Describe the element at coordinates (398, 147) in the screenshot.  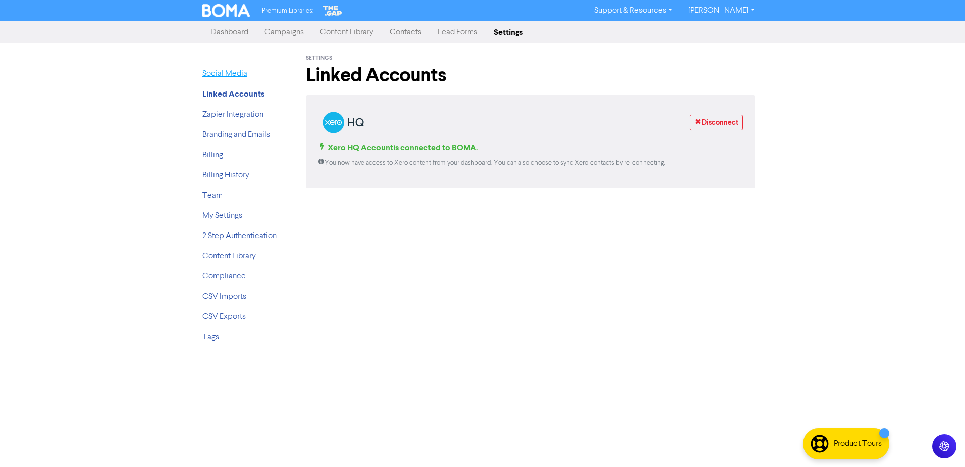
I see `span: Xero HQ Account is connected to BOMA.` at that location.